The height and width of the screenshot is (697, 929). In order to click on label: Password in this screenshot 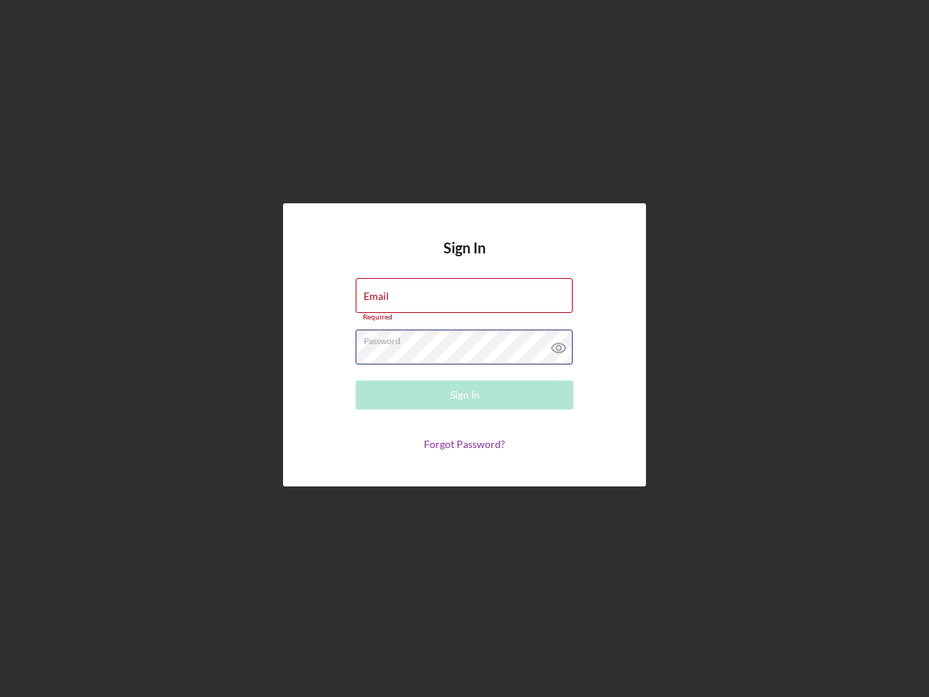, I will do `click(468, 338)`.